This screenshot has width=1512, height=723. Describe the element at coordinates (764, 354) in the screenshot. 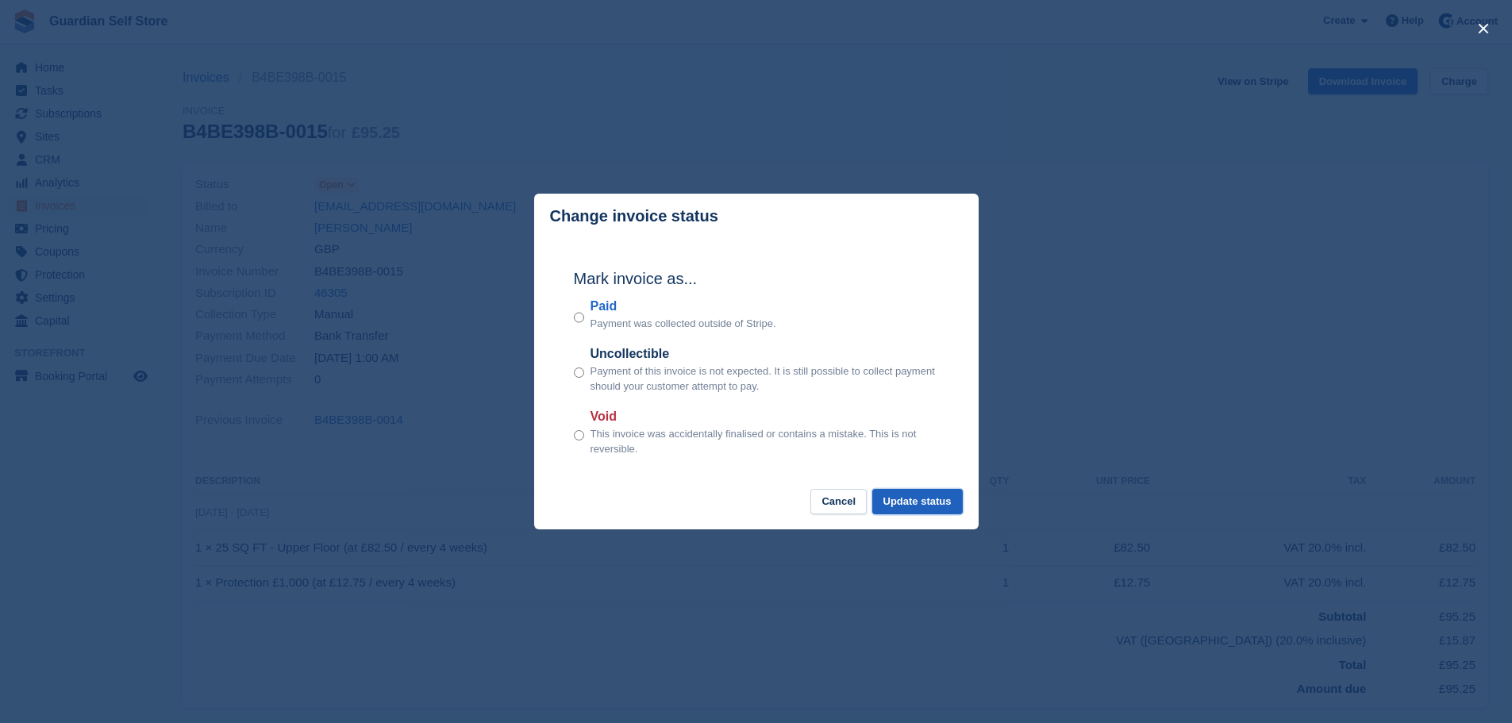

I see `label: Uncollectible` at that location.